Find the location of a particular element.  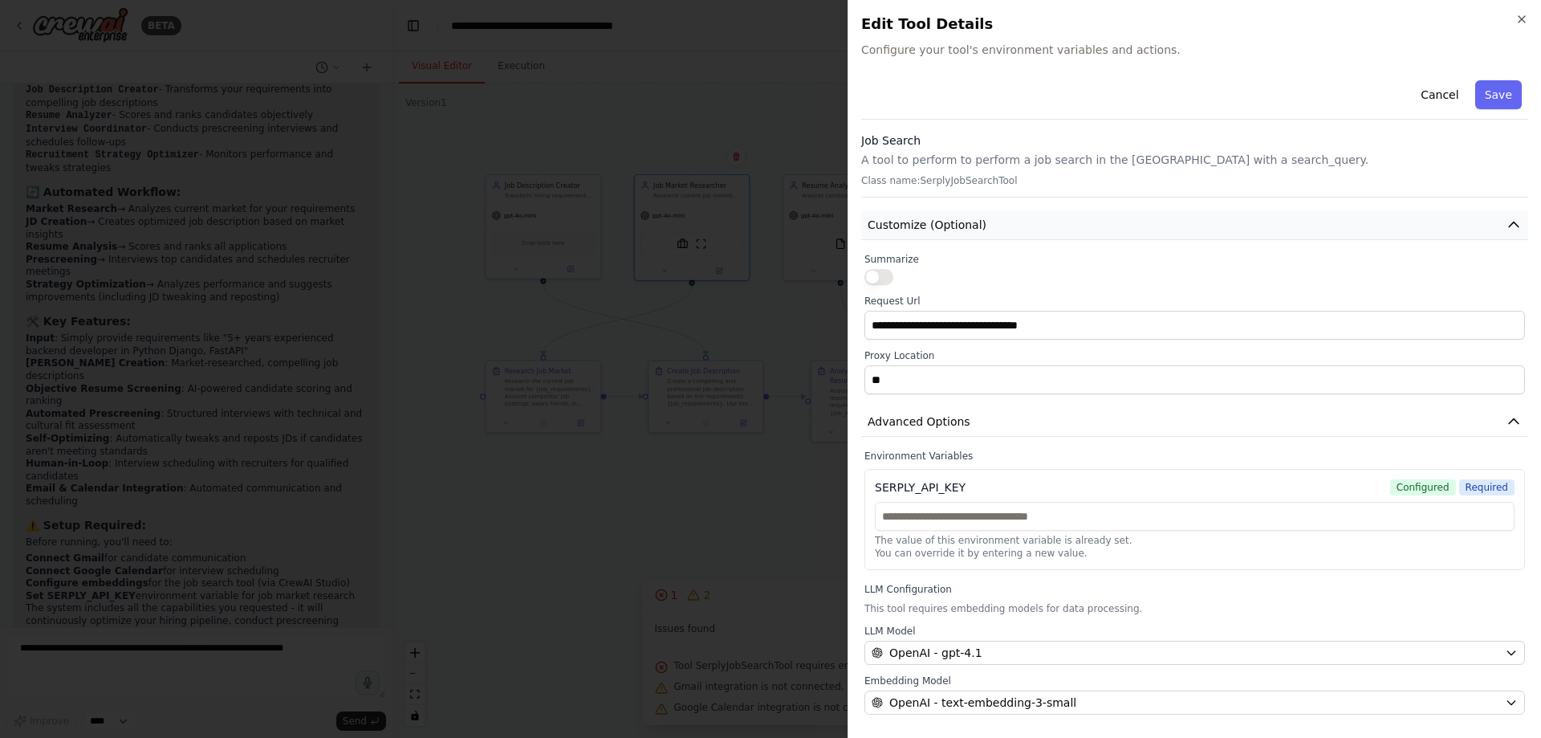

span: Required is located at coordinates (1487, 487).